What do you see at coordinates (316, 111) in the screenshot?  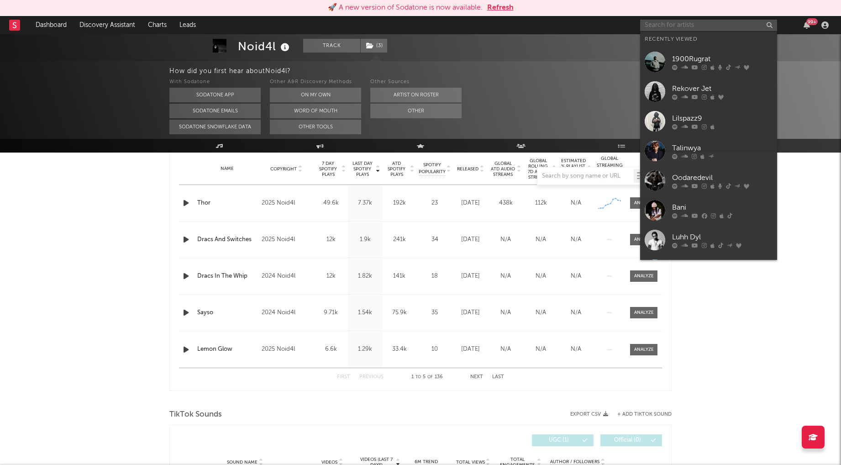 I see `button: Word Of Mouth` at bounding box center [316, 111].